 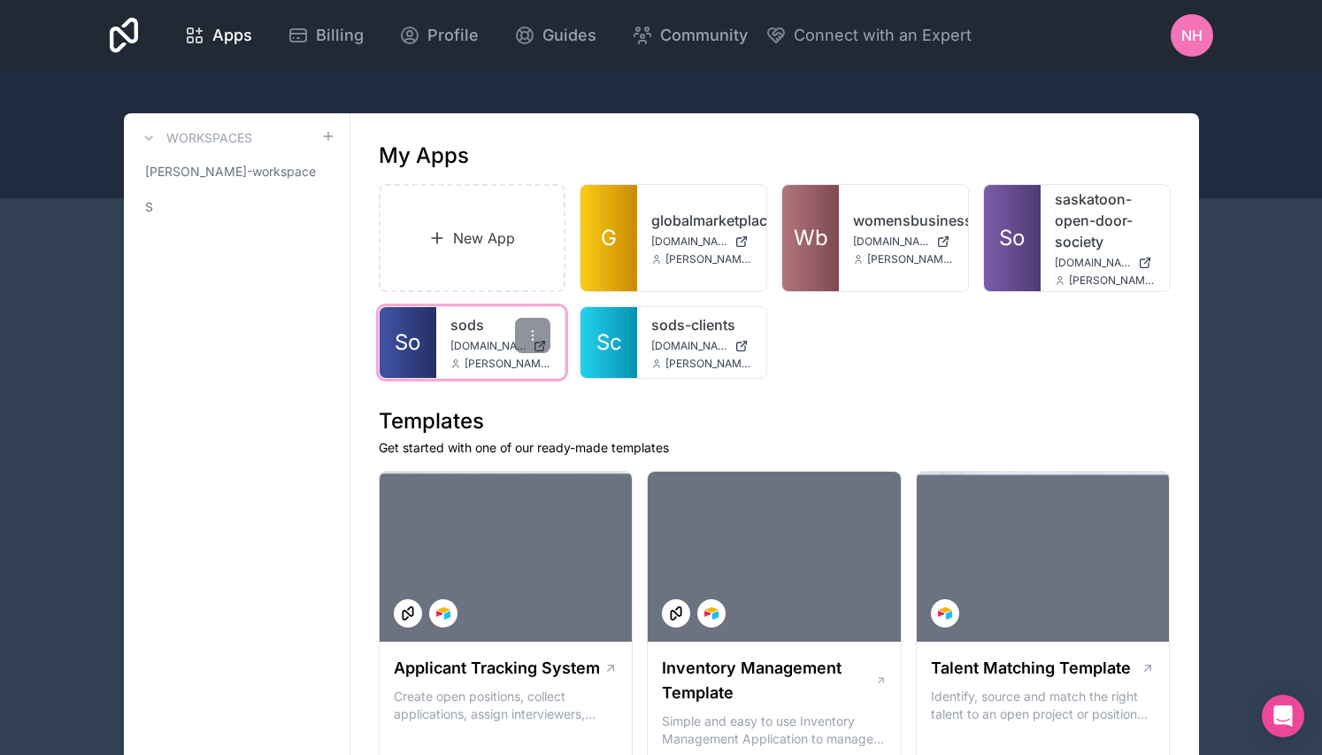 What do you see at coordinates (496, 668) in the screenshot?
I see `h1: Applicant Tracking System` at bounding box center [496, 668].